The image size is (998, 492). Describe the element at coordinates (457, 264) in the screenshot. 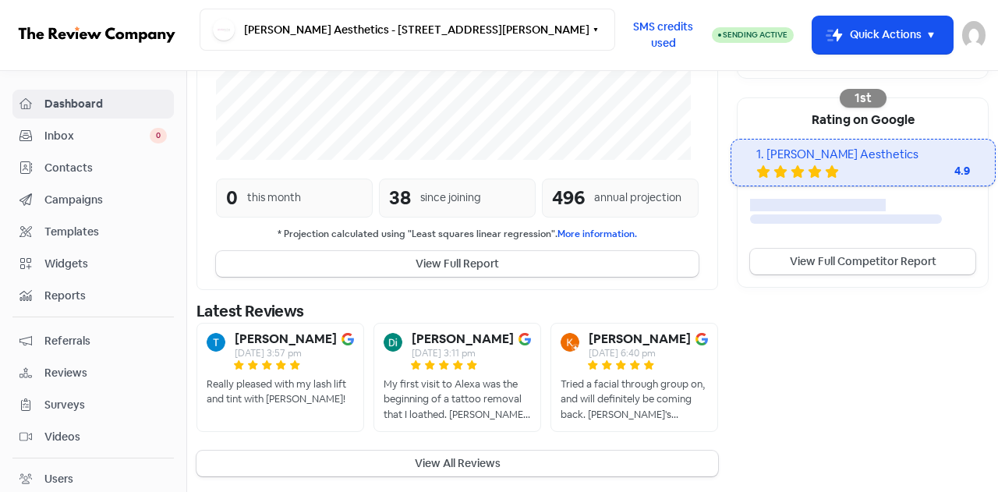

I see `button: View Full Report` at that location.